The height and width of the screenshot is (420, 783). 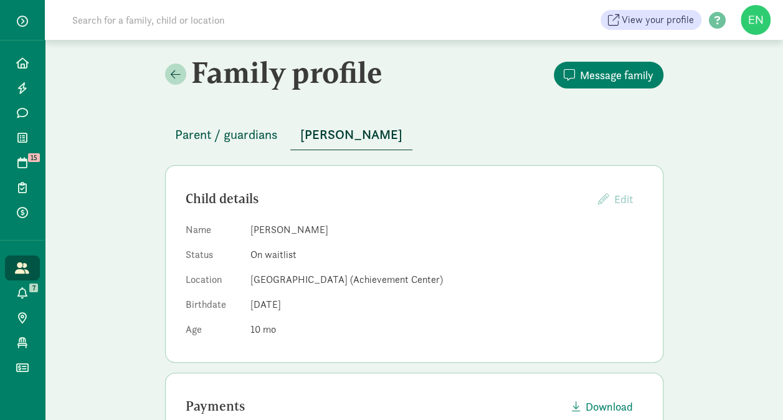 What do you see at coordinates (387, 199) in the screenshot?
I see `div: Child details` at bounding box center [387, 199].